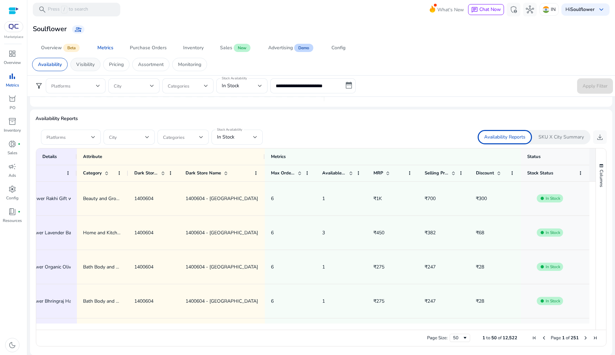 The width and height of the screenshot is (615, 355). What do you see at coordinates (561, 137) in the screenshot?
I see `p: SKU X City Summary` at bounding box center [561, 137].